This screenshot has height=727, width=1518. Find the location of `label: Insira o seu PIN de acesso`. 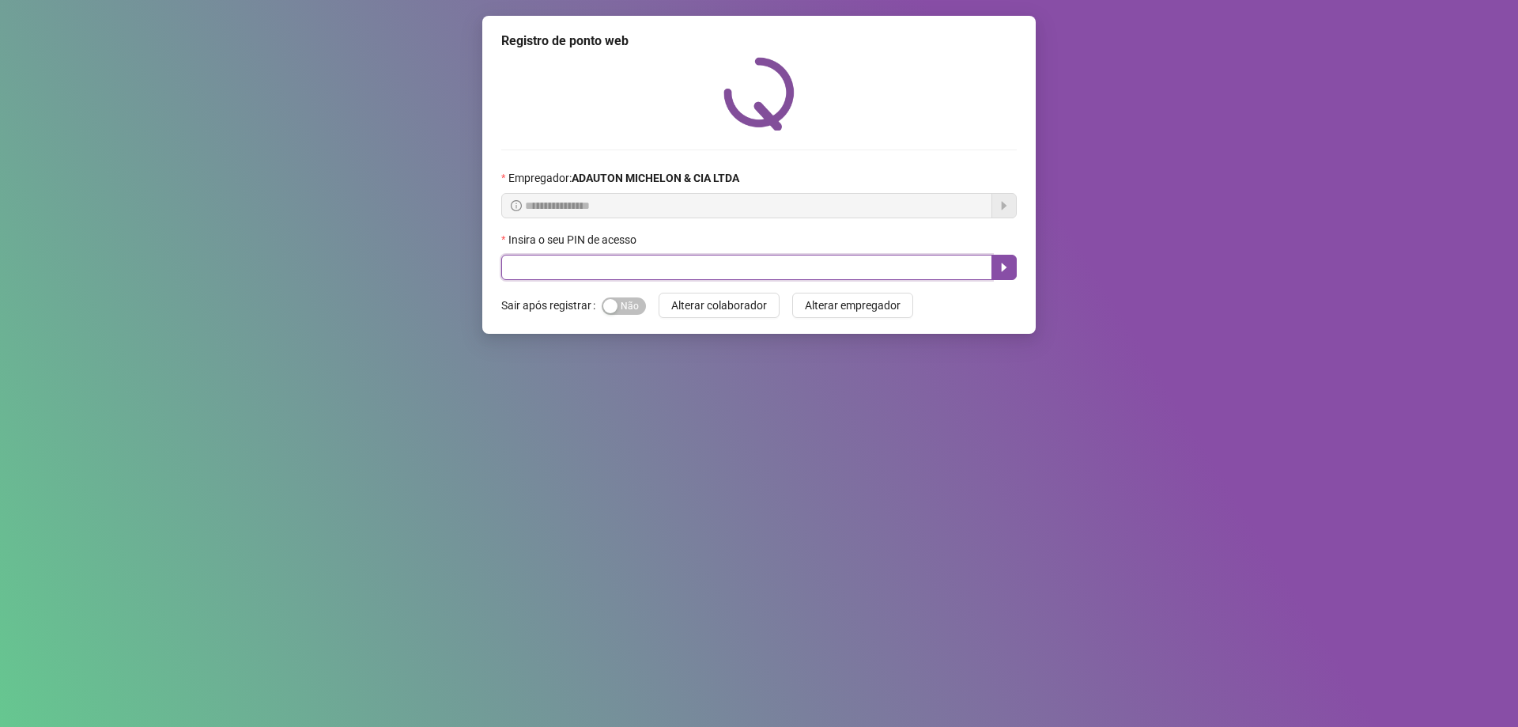

label: Insira o seu PIN de acesso is located at coordinates (574, 240).